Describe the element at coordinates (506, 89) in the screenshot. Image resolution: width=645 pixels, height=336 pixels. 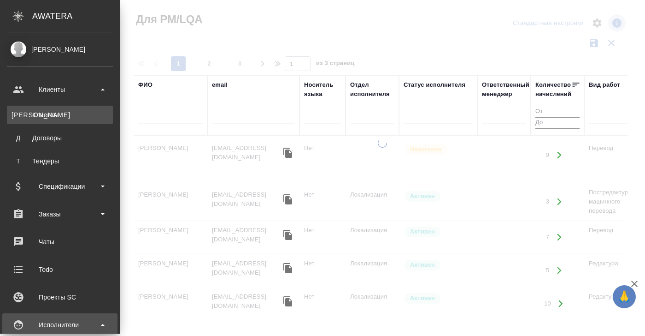
I see `div: Ответственный менеджер` at that location.